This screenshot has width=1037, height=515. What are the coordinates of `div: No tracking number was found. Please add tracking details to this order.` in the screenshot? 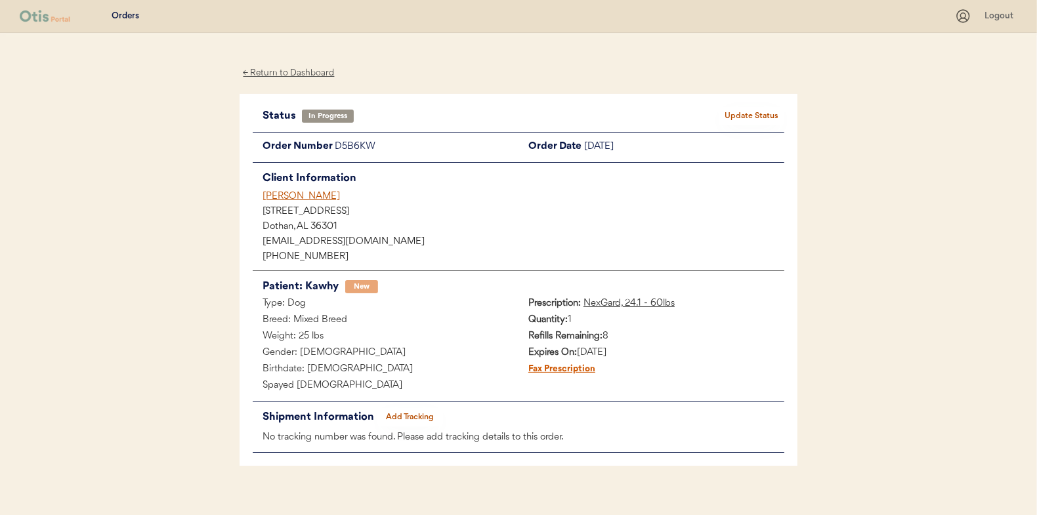 It's located at (519, 438).